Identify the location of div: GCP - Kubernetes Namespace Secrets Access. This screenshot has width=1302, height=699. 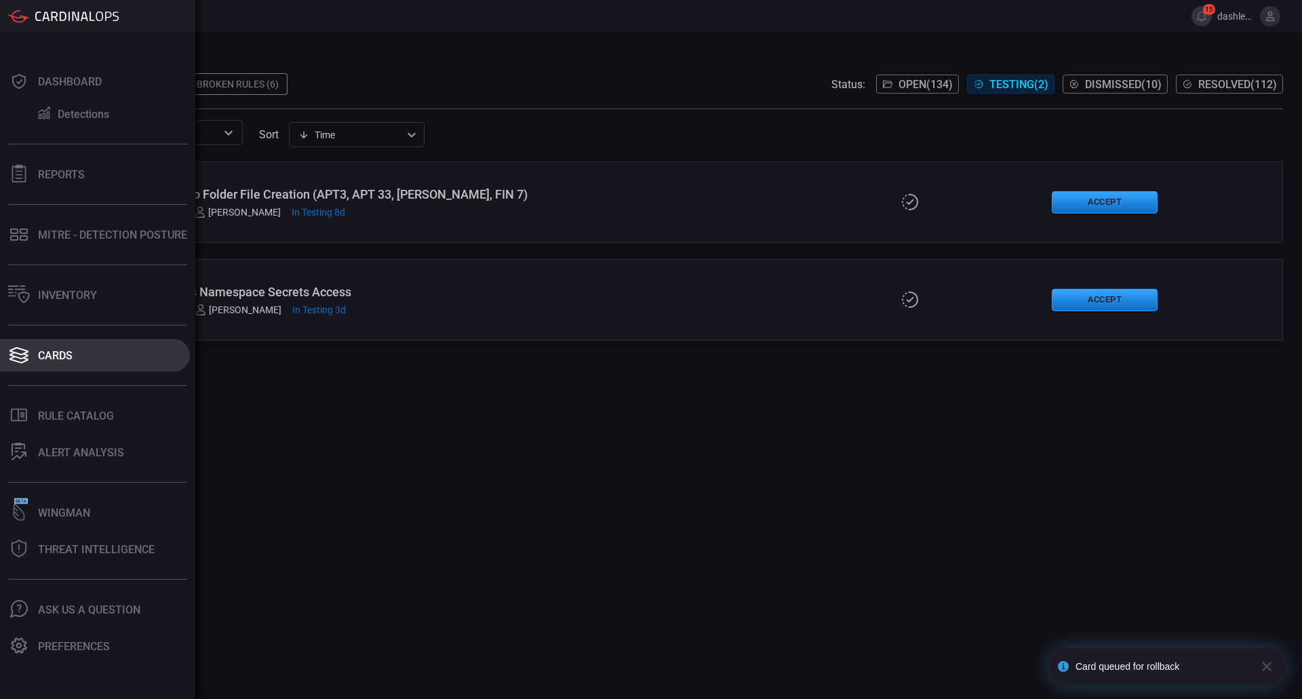
(316, 291).